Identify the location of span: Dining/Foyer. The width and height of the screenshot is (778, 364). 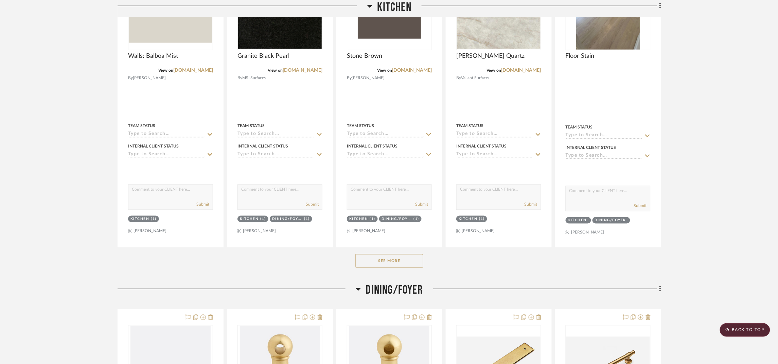
(395, 290).